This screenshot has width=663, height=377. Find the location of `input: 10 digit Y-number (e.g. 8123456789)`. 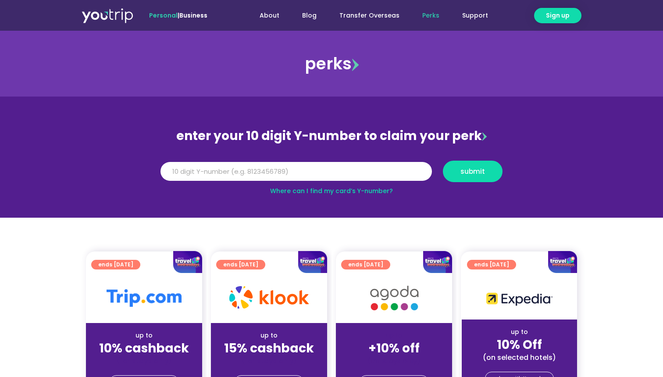

input: 10 digit Y-number (e.g. 8123456789) is located at coordinates (296, 172).